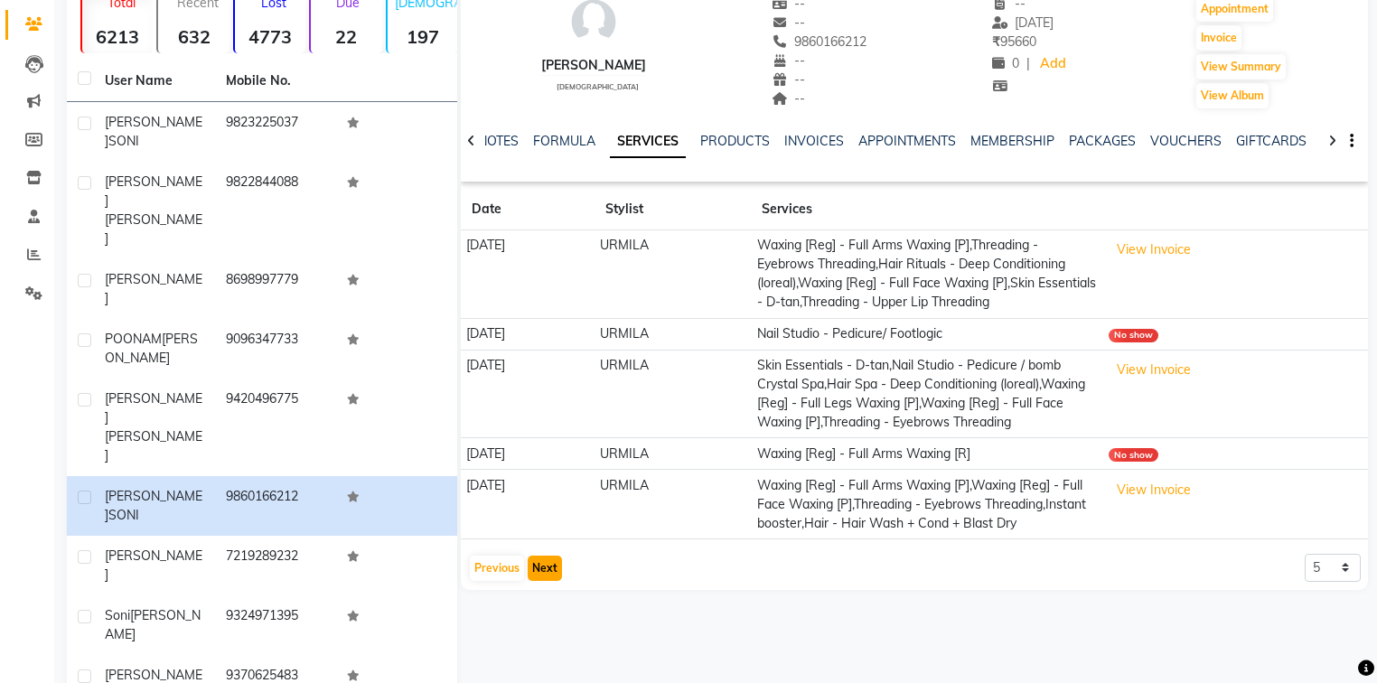  What do you see at coordinates (276, 289) in the screenshot?
I see `td: 8698997779` at bounding box center [276, 289].